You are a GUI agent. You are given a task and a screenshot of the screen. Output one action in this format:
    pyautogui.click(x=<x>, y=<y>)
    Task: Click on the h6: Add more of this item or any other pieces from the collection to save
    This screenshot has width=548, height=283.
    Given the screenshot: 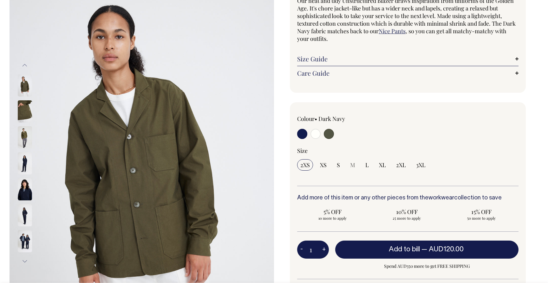 What is the action you would take?
    pyautogui.click(x=408, y=198)
    